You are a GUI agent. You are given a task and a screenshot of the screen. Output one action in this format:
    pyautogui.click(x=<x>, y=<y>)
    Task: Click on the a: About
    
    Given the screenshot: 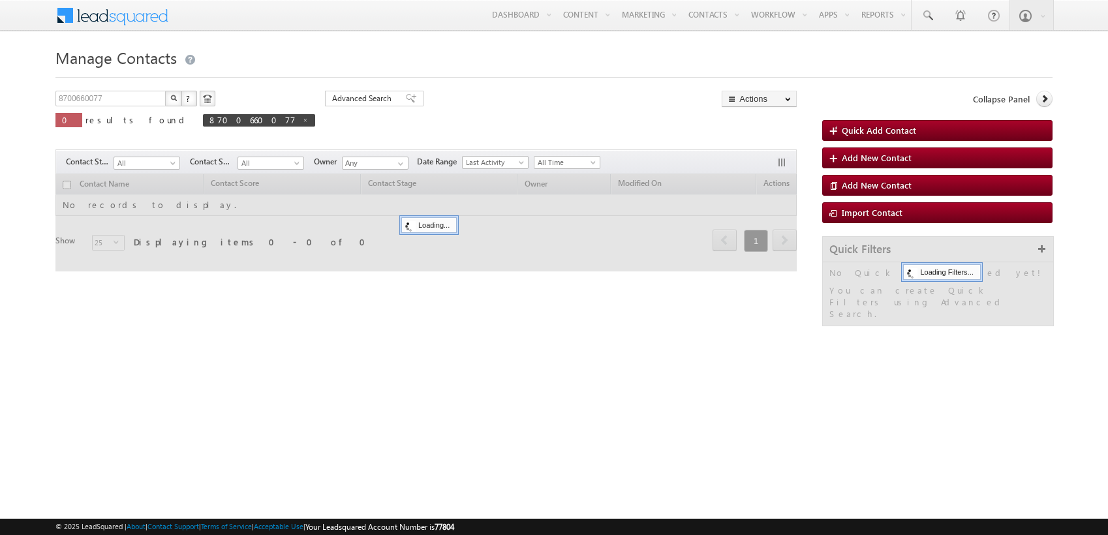 What is the action you would take?
    pyautogui.click(x=136, y=526)
    